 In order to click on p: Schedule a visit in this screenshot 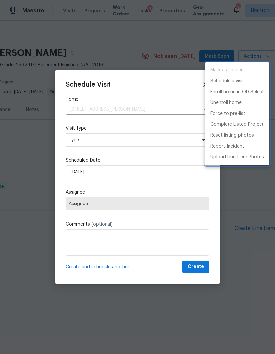, I will do `click(227, 81)`.